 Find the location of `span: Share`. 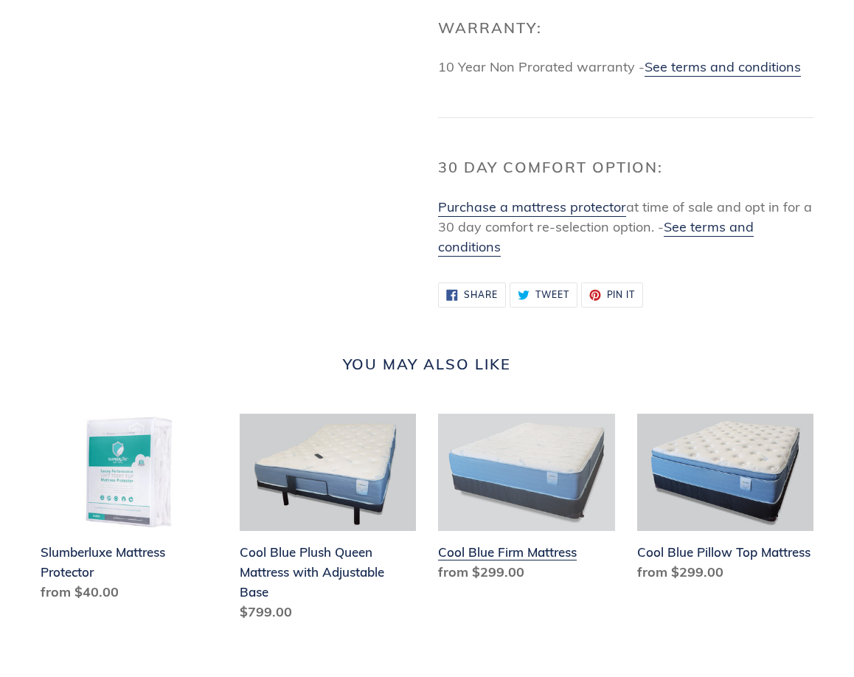

span: Share is located at coordinates (481, 295).